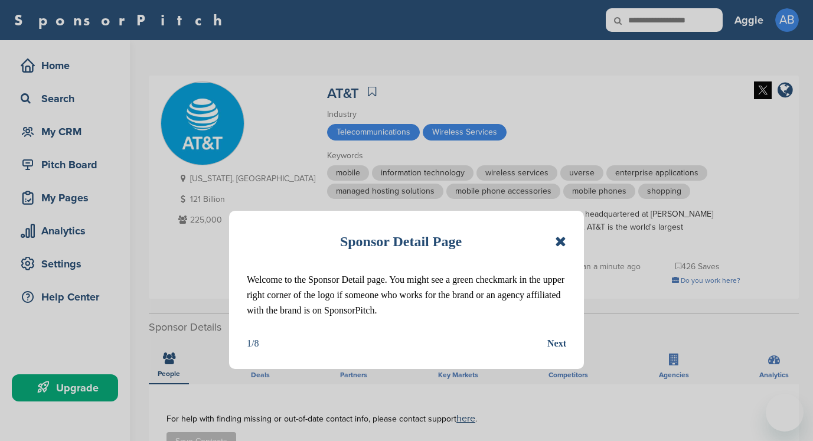 This screenshot has width=813, height=441. What do you see at coordinates (401, 242) in the screenshot?
I see `h1: Sponsor Detail Page` at bounding box center [401, 242].